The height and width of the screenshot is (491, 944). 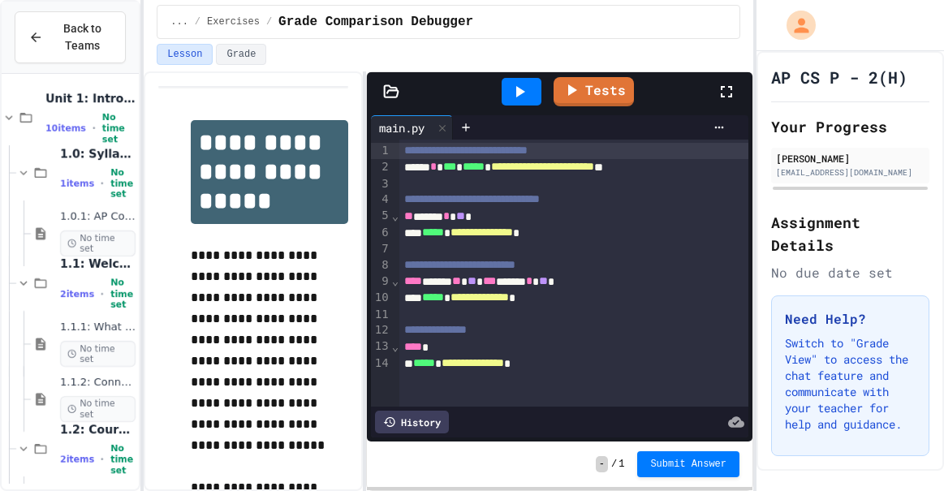 I want to click on p: Switch to "Grade View" to access the chat feature and communicate with your teacher for help and ..., so click(x=849, y=384).